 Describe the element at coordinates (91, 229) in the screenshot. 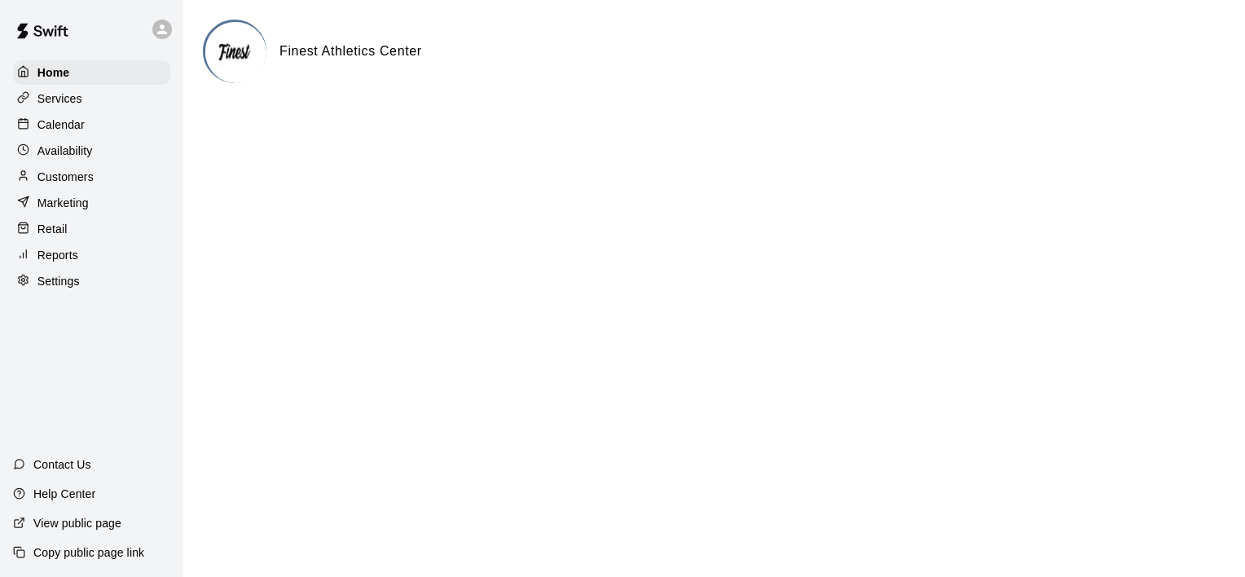

I see `div: Retail` at that location.